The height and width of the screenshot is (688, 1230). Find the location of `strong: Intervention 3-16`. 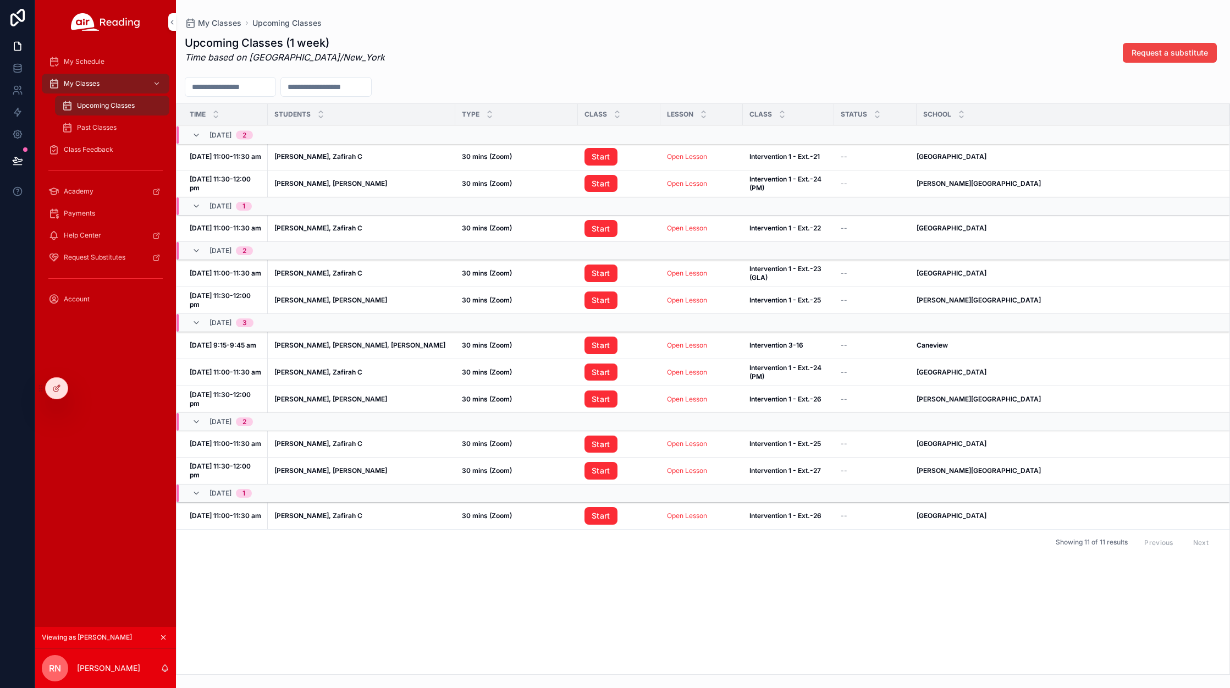

strong: Intervention 3-16 is located at coordinates (776, 345).